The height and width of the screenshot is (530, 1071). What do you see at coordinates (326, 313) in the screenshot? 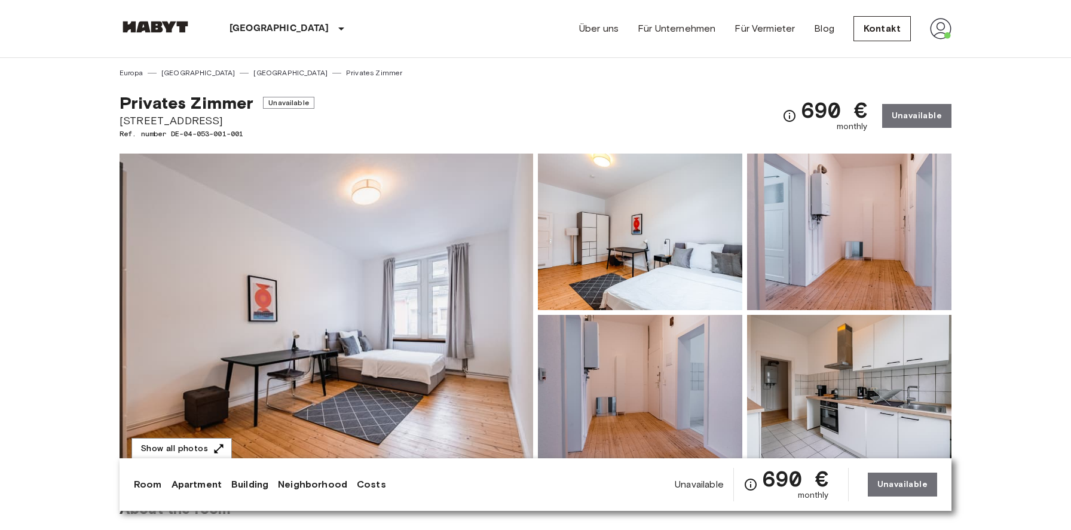
I see `img: Marketing picture of unit DE-04-053-001-001` at bounding box center [326, 313].